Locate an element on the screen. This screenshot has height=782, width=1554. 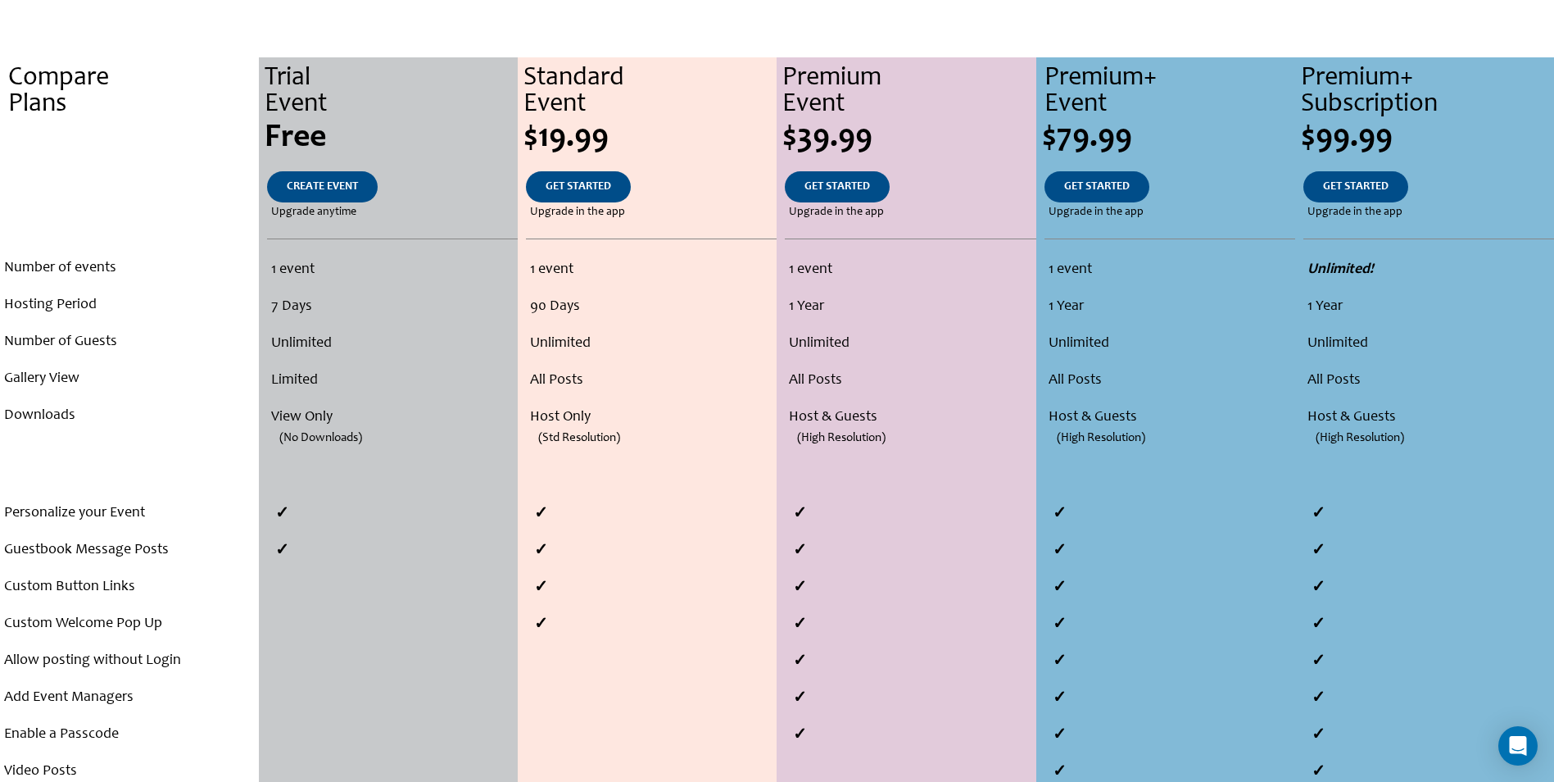
li: Host Only is located at coordinates (651, 417).